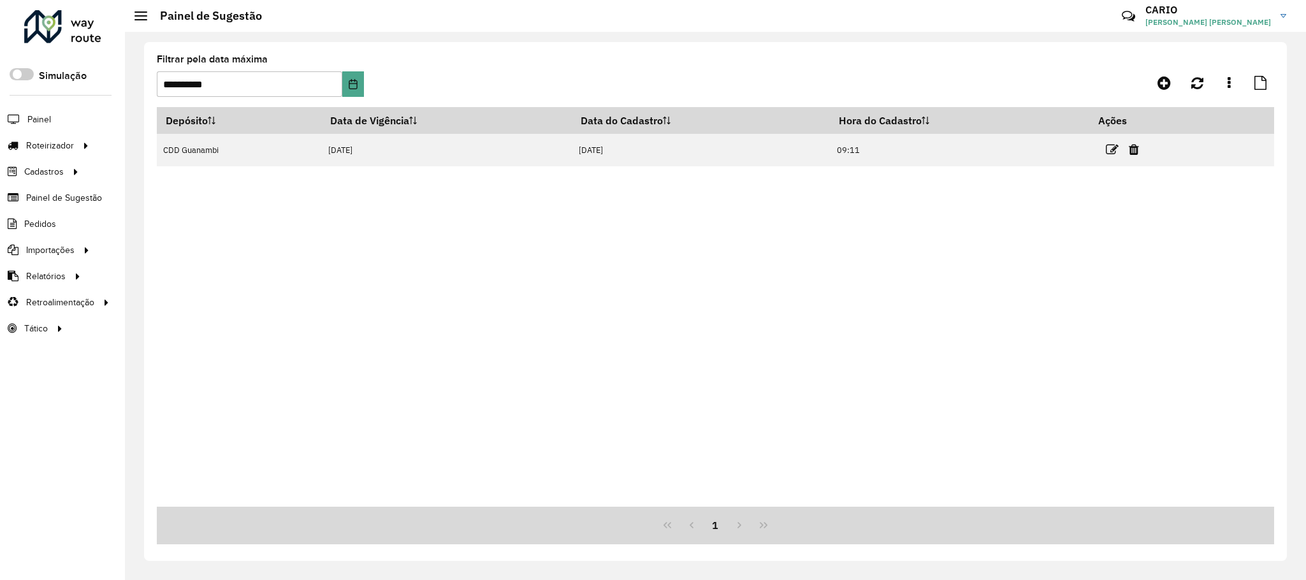 This screenshot has width=1306, height=580. What do you see at coordinates (39, 119) in the screenshot?
I see `span: Painel` at bounding box center [39, 119].